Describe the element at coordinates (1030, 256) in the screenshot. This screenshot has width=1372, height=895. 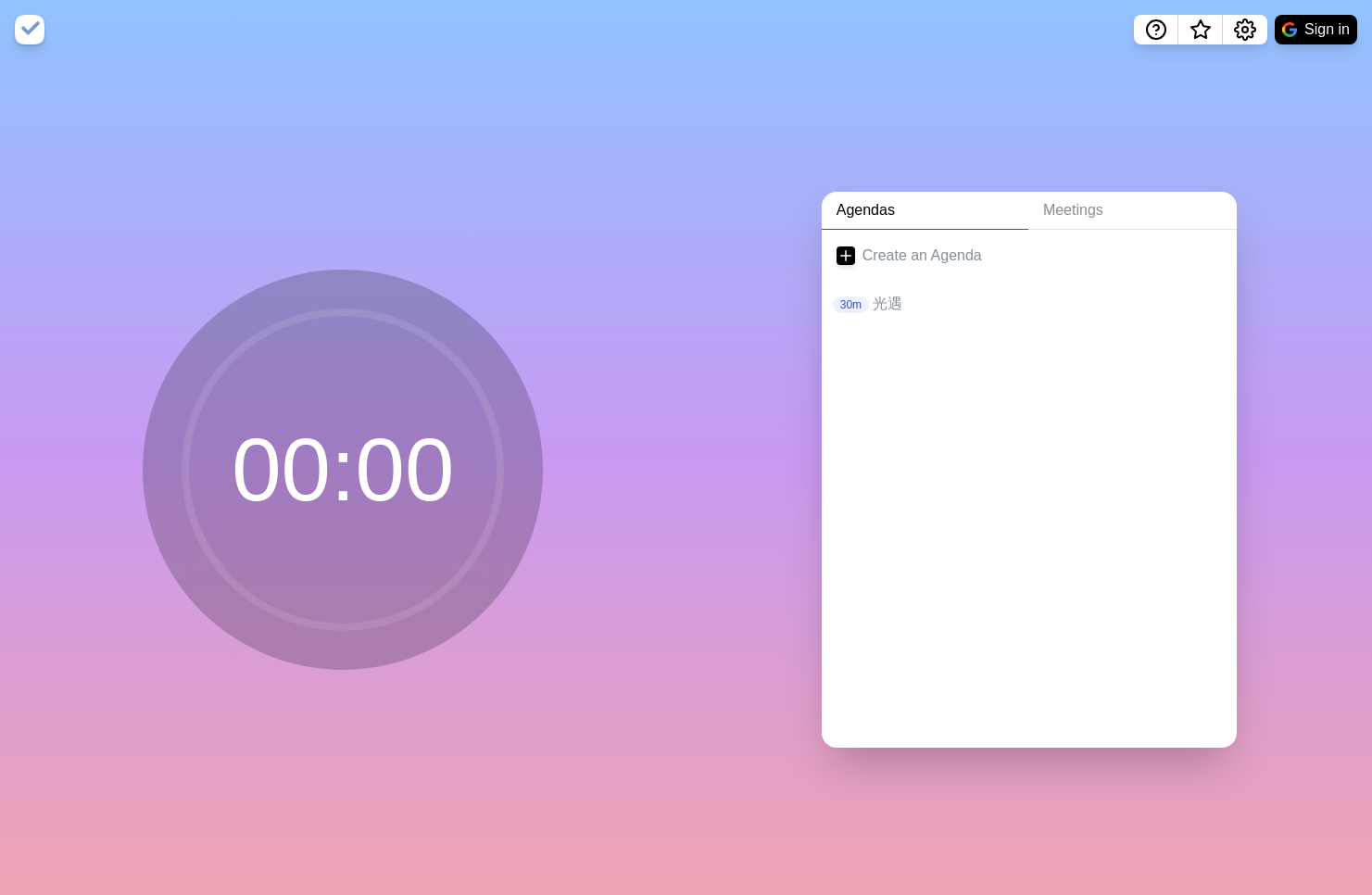
I see `a: Create an Agenda` at that location.